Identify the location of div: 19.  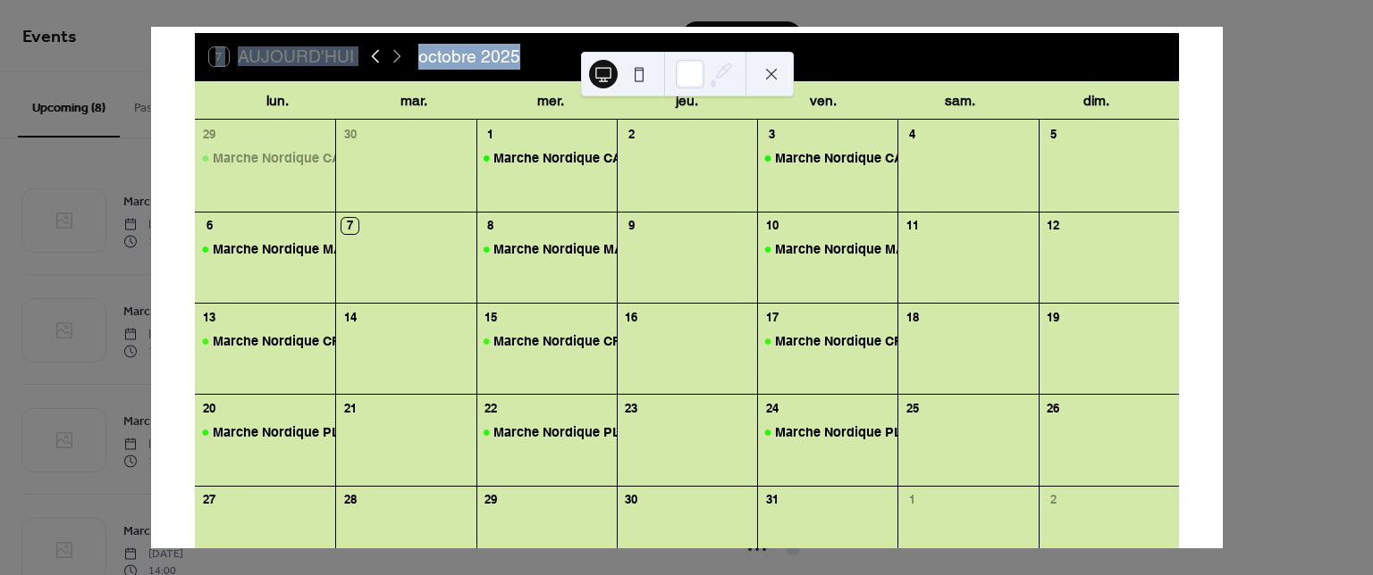
(1053, 317).